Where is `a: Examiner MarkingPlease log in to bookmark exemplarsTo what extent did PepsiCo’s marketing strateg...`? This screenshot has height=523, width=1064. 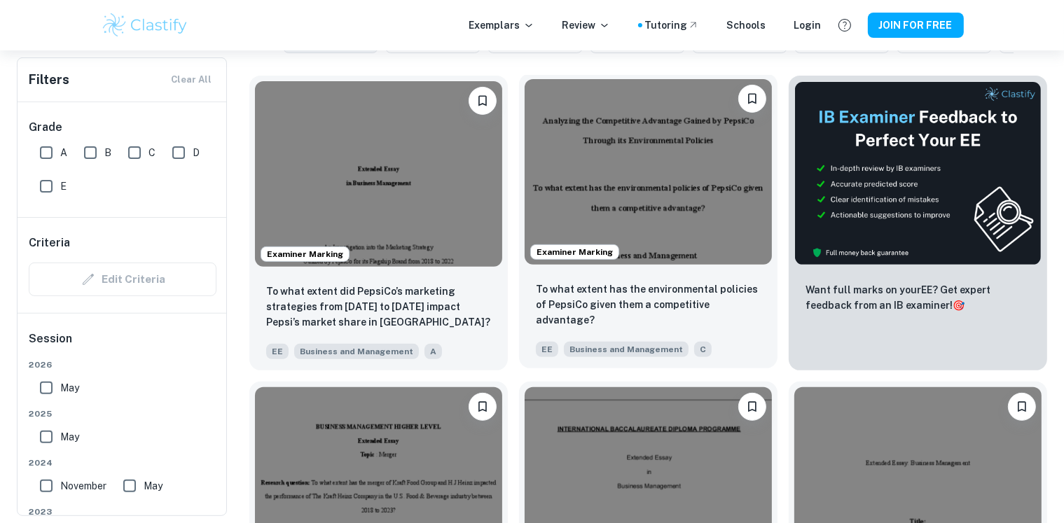
a: Examiner MarkingPlease log in to bookmark exemplarsTo what extent did PepsiCo’s marketing strateg... is located at coordinates (378, 223).